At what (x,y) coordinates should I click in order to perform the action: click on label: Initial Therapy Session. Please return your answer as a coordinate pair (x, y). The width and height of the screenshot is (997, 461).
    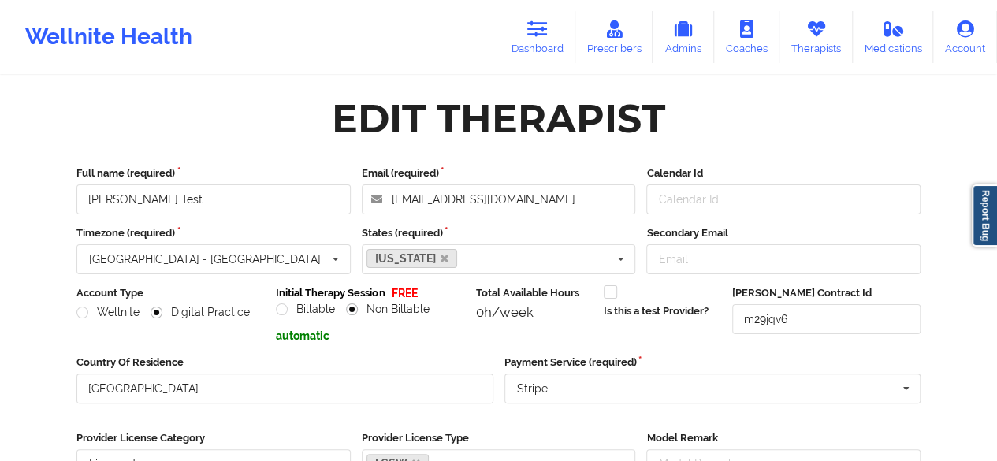
    Looking at the image, I should click on (330, 293).